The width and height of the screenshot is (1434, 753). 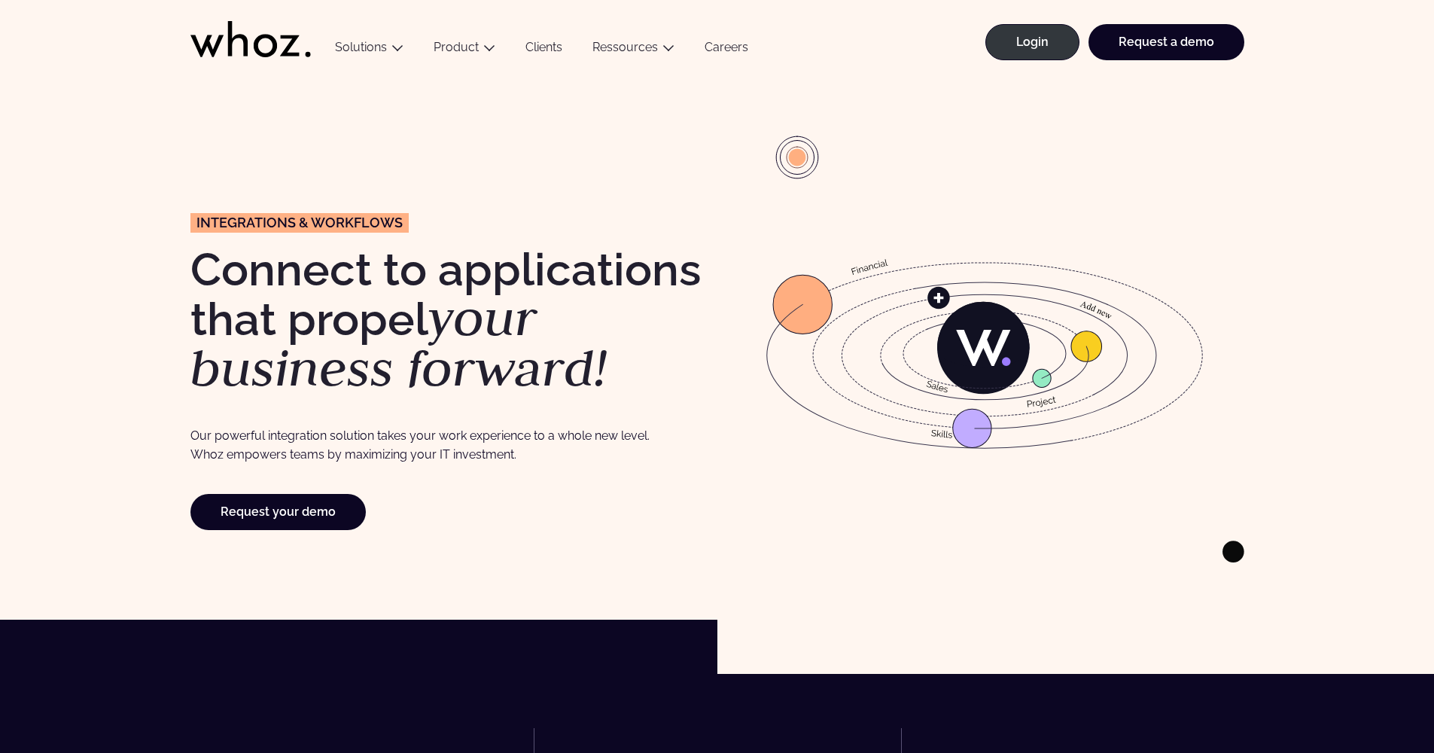 What do you see at coordinates (1166, 42) in the screenshot?
I see `a: Request a demo` at bounding box center [1166, 42].